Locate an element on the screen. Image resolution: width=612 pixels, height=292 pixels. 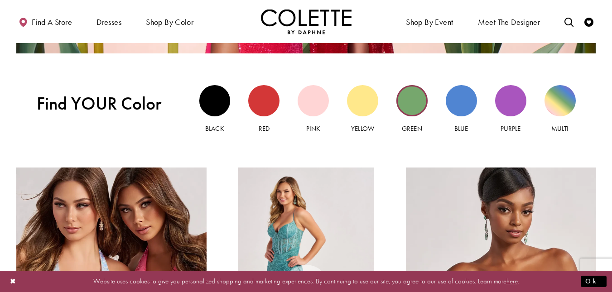
a: Toggle search is located at coordinates (569, 21).